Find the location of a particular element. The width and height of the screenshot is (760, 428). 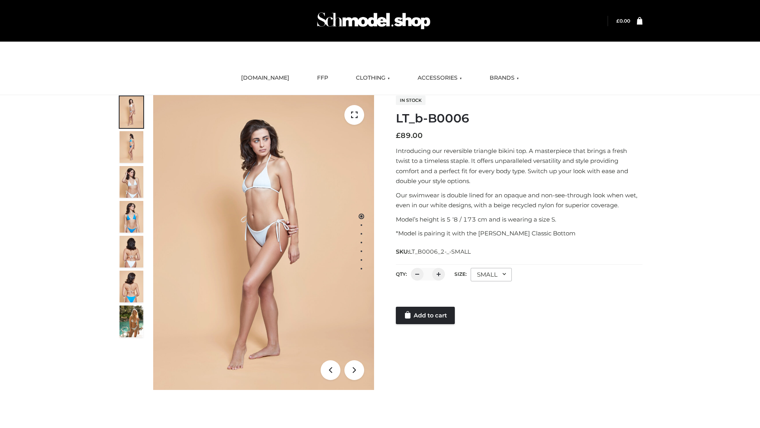

img: ArielClassicBikiniTop_CloudNine_AzureSky_OW114ECO_7-scaled.jpg is located at coordinates (131, 251).